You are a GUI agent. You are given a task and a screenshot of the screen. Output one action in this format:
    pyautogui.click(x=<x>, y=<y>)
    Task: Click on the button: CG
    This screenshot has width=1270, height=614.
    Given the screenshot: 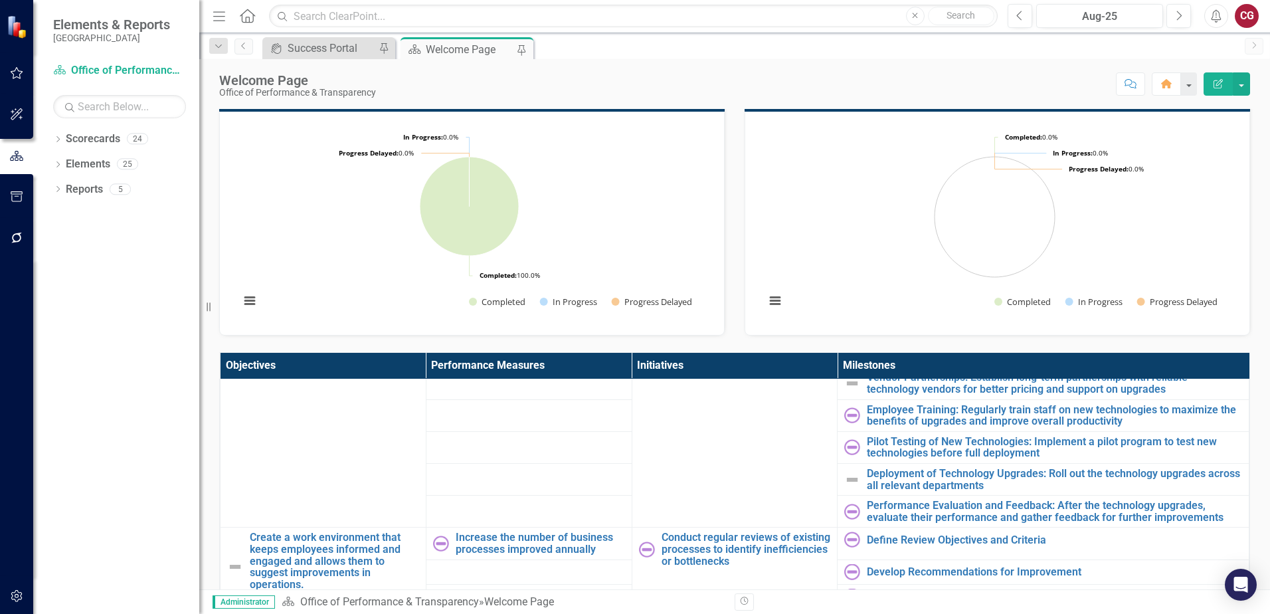 What is the action you would take?
    pyautogui.click(x=1246, y=16)
    